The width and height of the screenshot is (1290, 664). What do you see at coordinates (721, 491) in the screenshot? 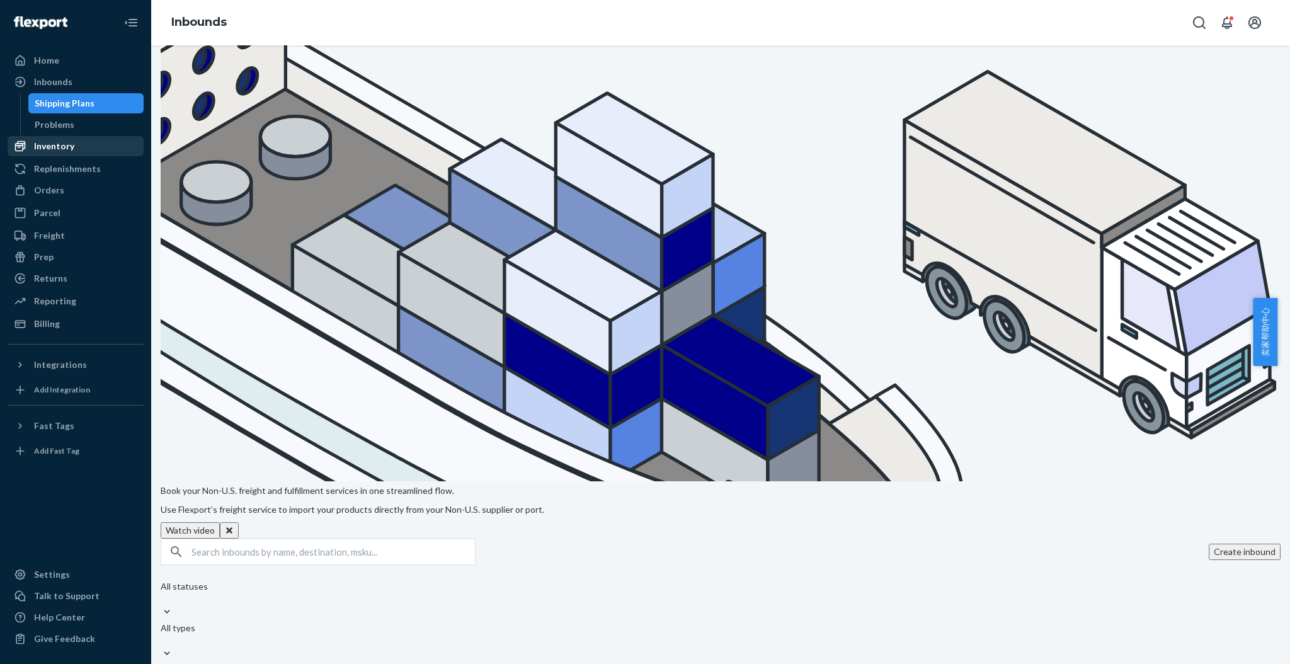
I see `p: Book your Non-U.S. freight and fulfillment services in one streamlined flow.` at bounding box center [721, 491].